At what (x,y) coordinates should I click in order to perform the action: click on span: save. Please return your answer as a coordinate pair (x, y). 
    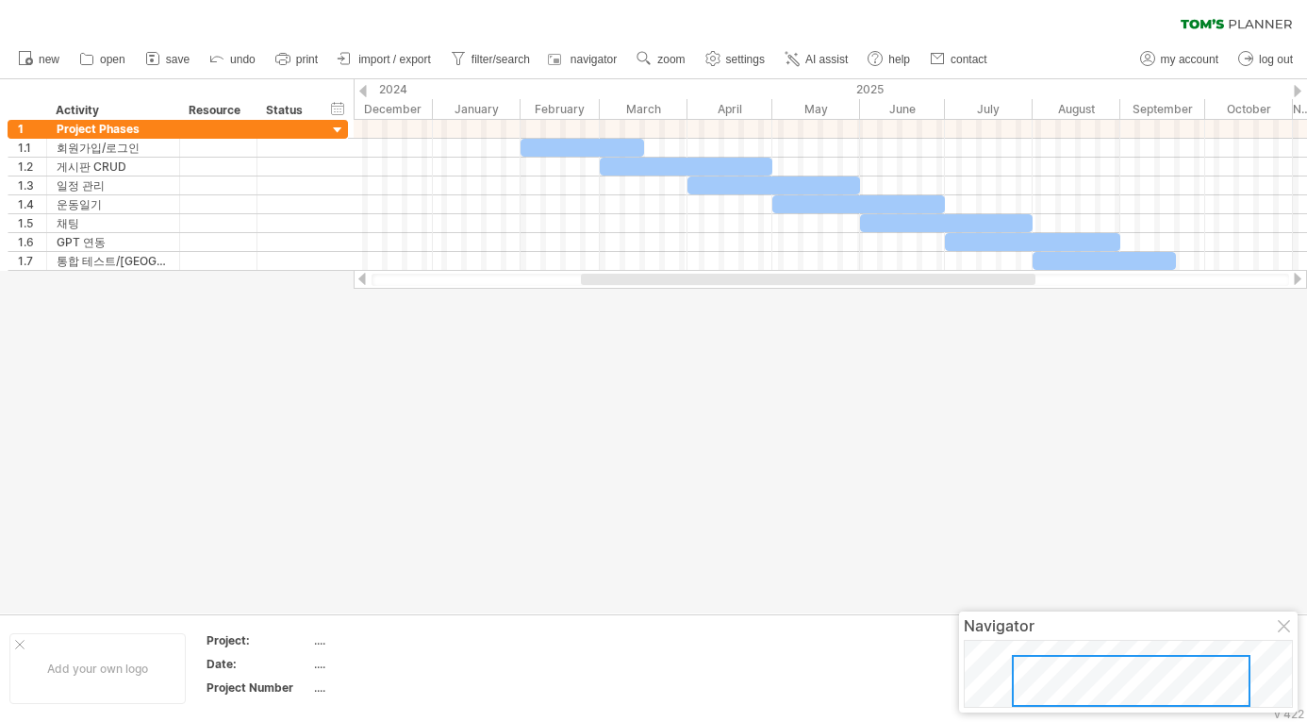
    Looking at the image, I should click on (177, 59).